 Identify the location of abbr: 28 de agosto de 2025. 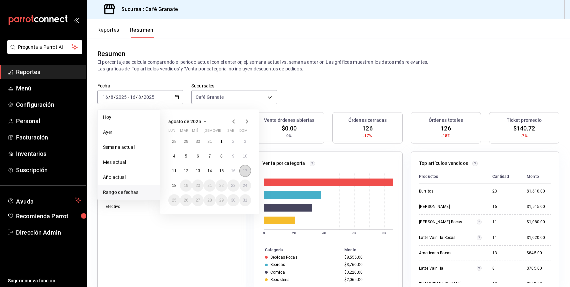
(209, 200).